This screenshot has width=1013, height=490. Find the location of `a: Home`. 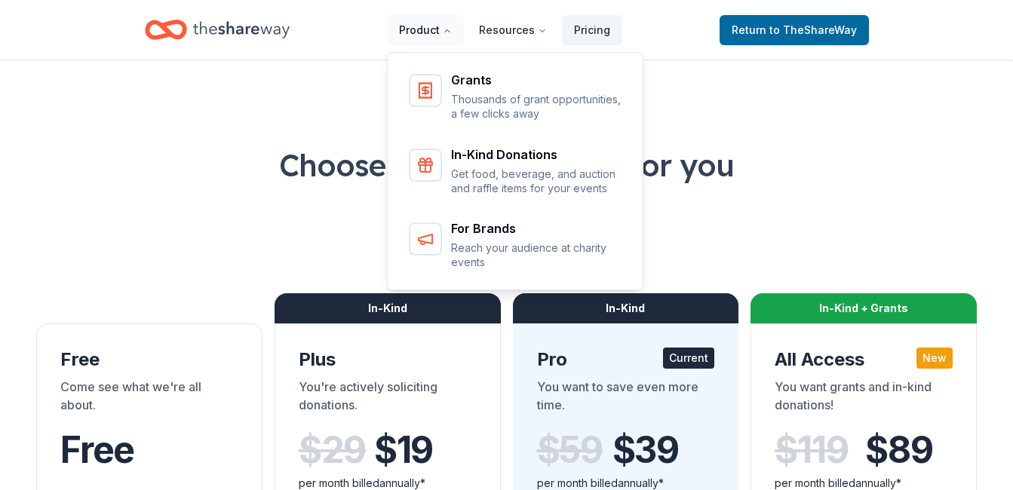

a: Home is located at coordinates (217, 29).